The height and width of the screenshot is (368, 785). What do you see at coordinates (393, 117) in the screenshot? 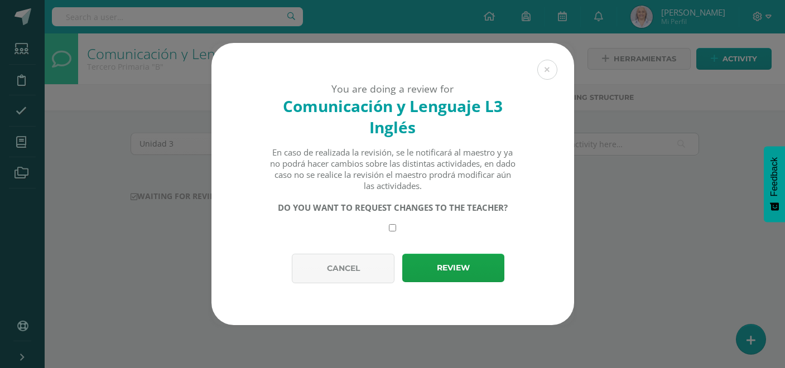
I see `strong: Comunicación y Lenguaje L3 Inglés` at bounding box center [393, 117].